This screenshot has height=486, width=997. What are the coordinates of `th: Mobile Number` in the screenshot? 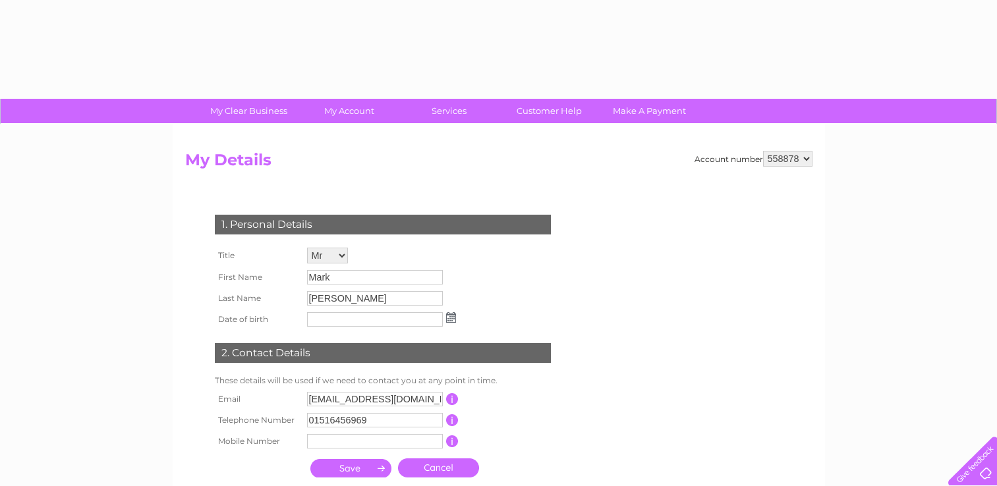 It's located at (258, 442).